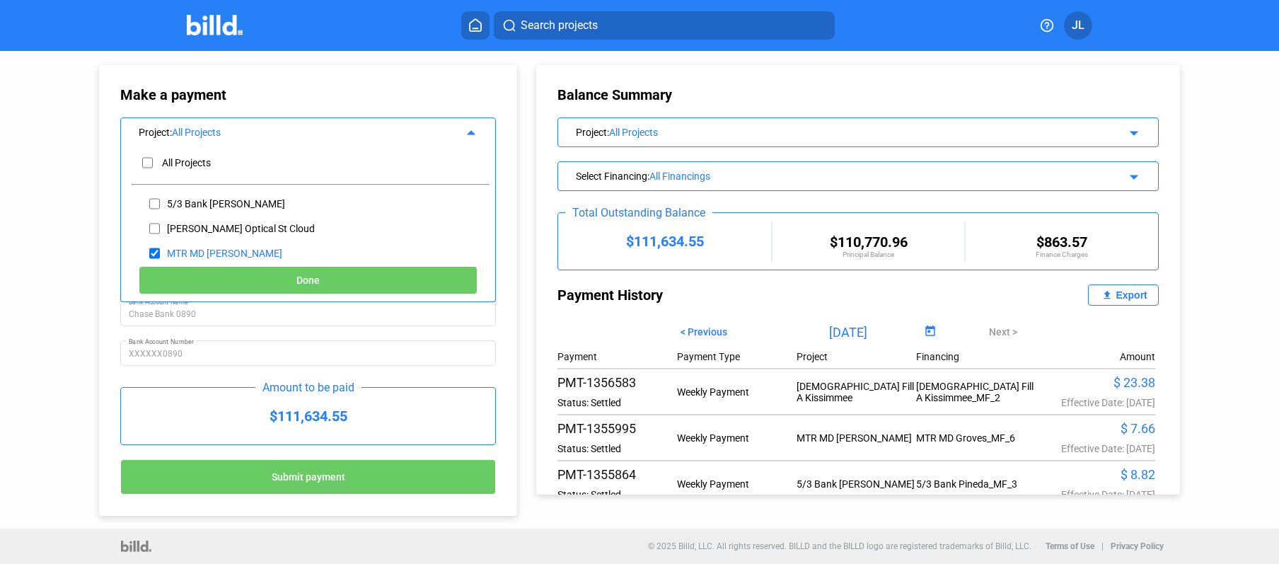 This screenshot has height=564, width=1279. Describe the element at coordinates (868, 242) in the screenshot. I see `div: $110,770.96` at that location.